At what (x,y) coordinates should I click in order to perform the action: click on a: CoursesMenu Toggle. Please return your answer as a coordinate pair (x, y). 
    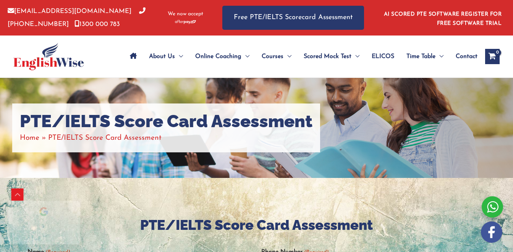
    Looking at the image, I should click on (276, 57).